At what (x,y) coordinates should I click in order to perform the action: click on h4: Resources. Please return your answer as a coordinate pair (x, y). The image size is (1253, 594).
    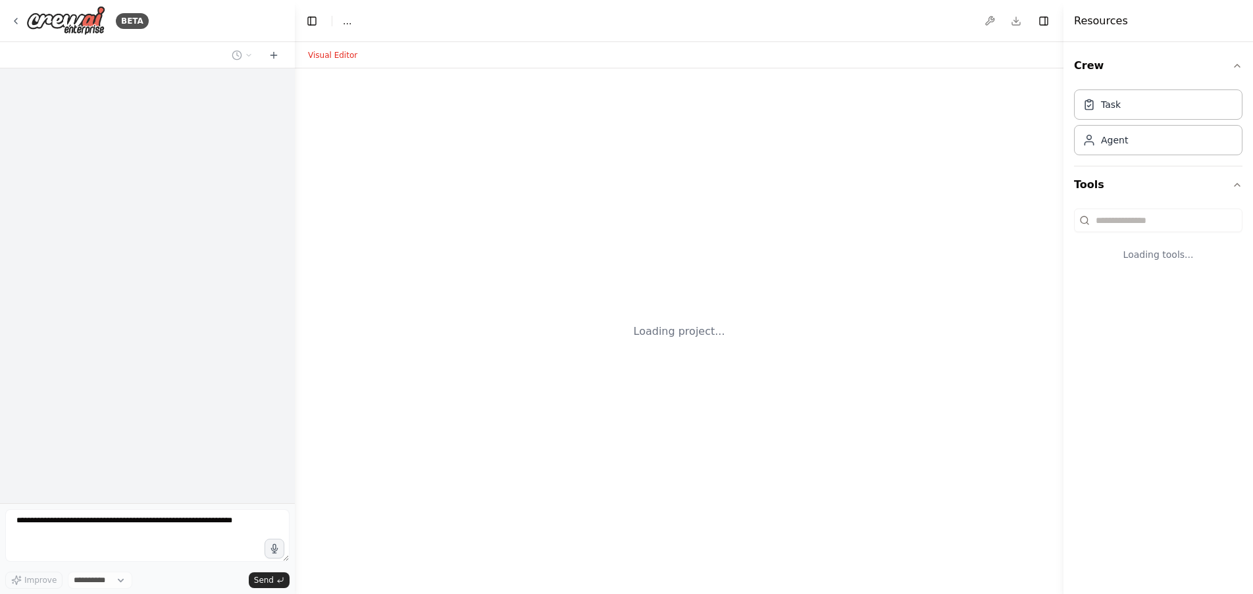
    Looking at the image, I should click on (1101, 21).